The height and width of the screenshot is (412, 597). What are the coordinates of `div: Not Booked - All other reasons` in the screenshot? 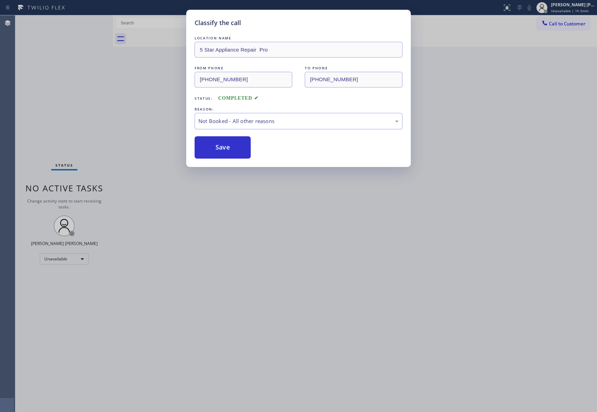 It's located at (298, 121).